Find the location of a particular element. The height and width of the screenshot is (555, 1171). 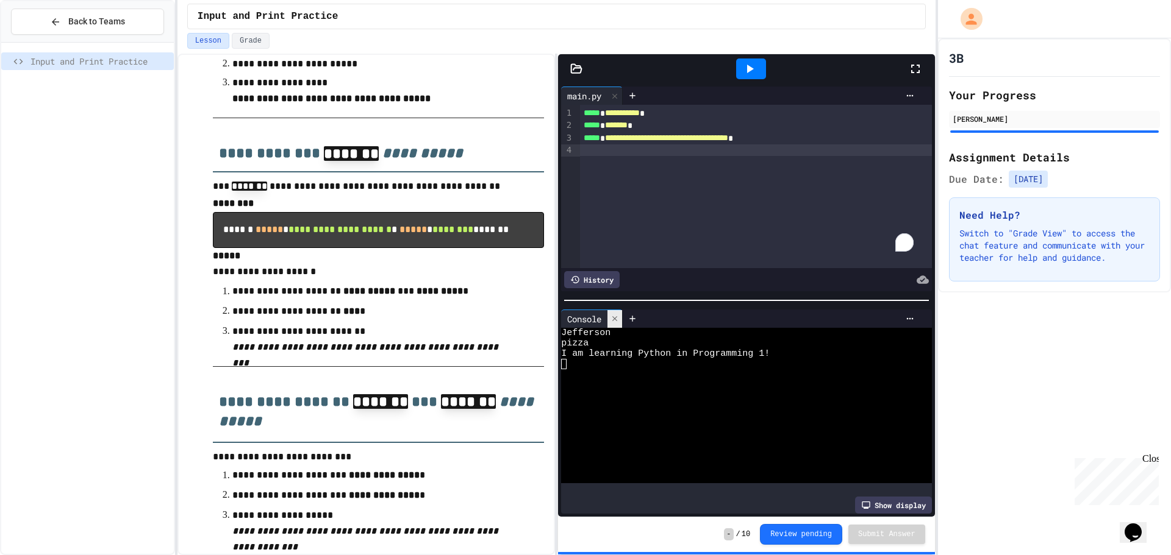

div: 3 is located at coordinates (567, 138).